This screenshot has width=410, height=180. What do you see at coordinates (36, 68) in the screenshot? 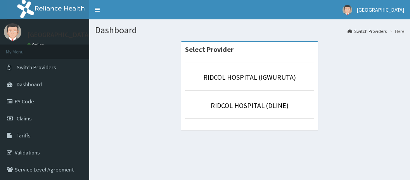
I see `span: Switch Providers` at bounding box center [36, 68].